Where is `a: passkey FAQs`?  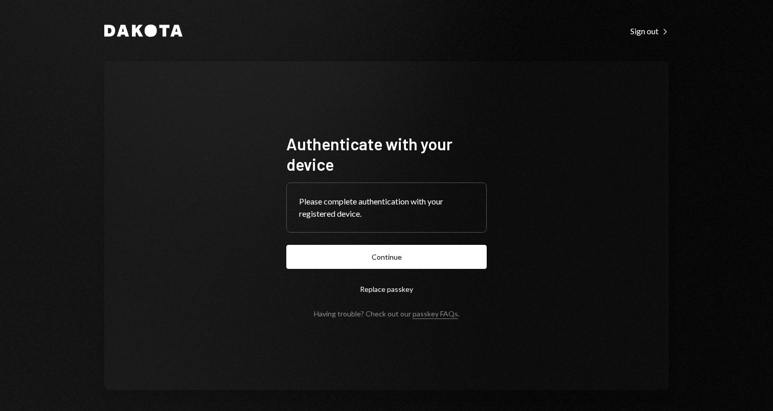
a: passkey FAQs is located at coordinates (435, 314).